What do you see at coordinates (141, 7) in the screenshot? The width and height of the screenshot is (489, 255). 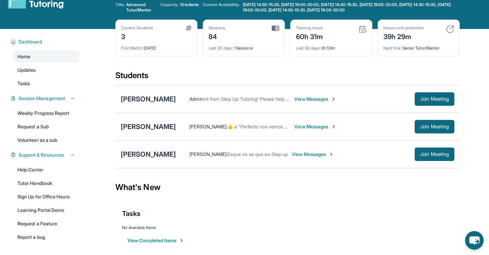 I see `span: Advanced Tutor/Mentor` at bounding box center [141, 7].